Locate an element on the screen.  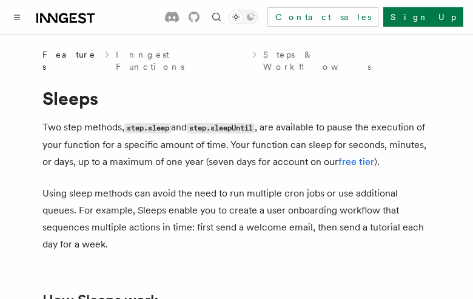
code: step.sleepUntil is located at coordinates (221, 128).